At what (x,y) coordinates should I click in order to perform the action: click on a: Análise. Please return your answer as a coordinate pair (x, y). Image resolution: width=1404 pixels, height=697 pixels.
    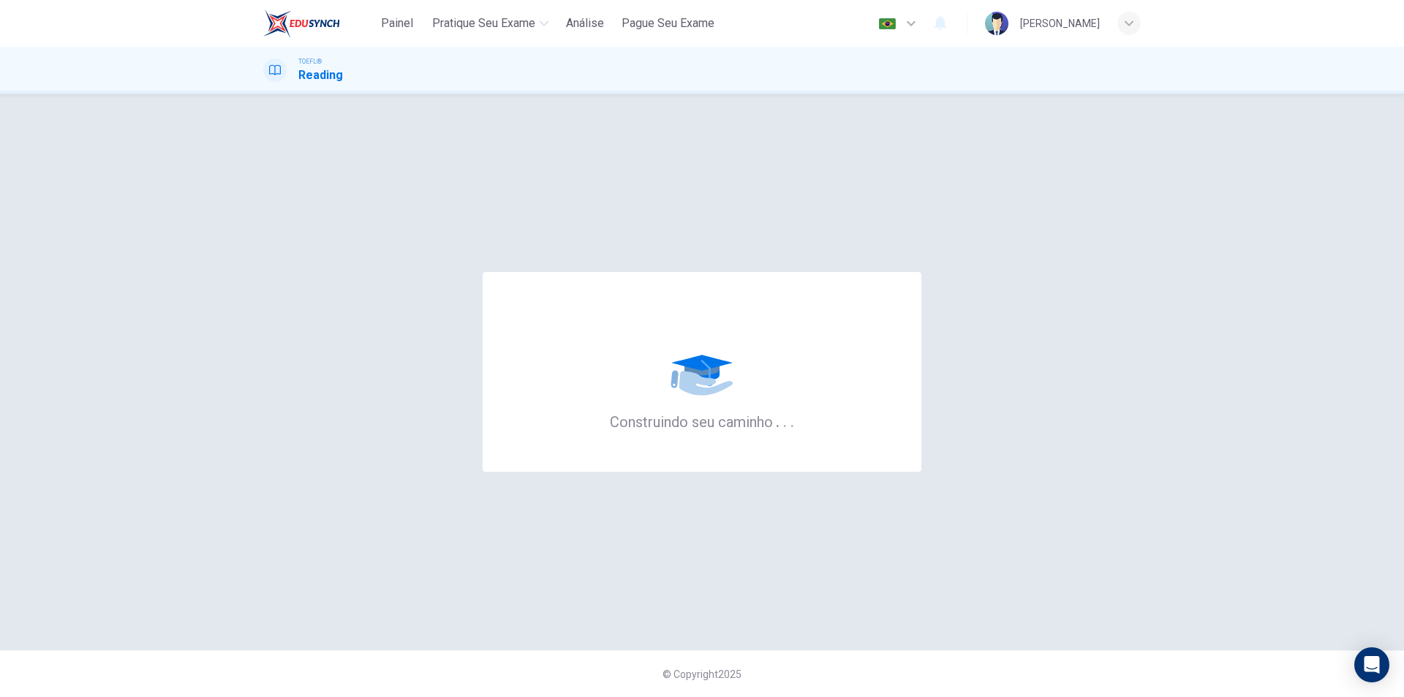
    Looking at the image, I should click on (585, 23).